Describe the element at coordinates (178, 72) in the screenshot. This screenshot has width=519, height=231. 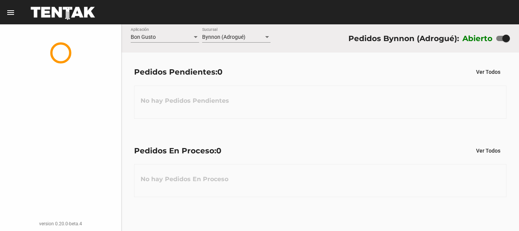
I see `div: Pedidos Pendientes:` at that location.